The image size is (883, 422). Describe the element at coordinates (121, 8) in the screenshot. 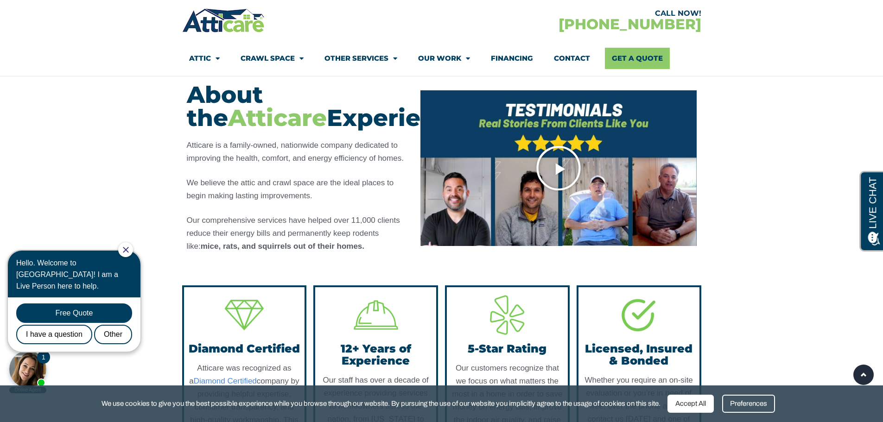

I see `div: Close Chat` at that location.